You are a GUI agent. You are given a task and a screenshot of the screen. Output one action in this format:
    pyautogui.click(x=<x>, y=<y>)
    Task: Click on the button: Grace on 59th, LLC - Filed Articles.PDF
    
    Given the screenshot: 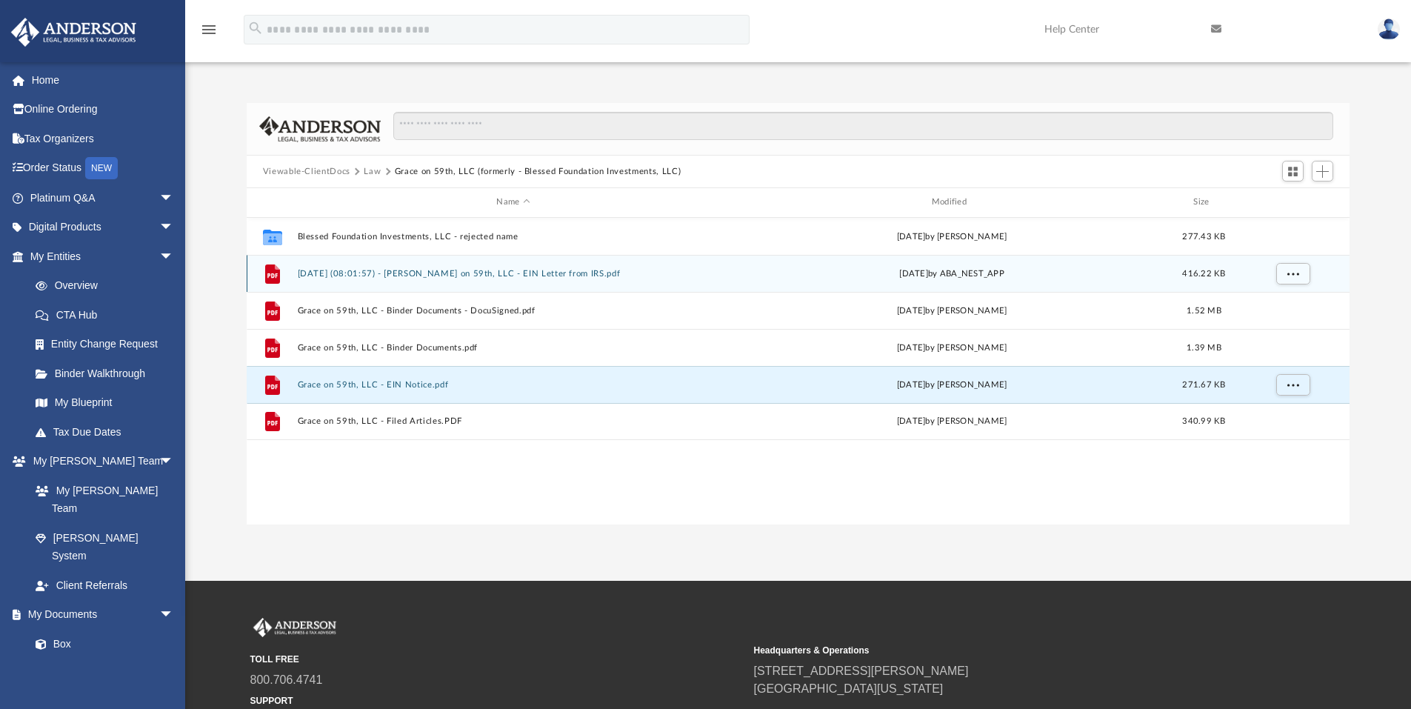 What is the action you would take?
    pyautogui.click(x=513, y=421)
    